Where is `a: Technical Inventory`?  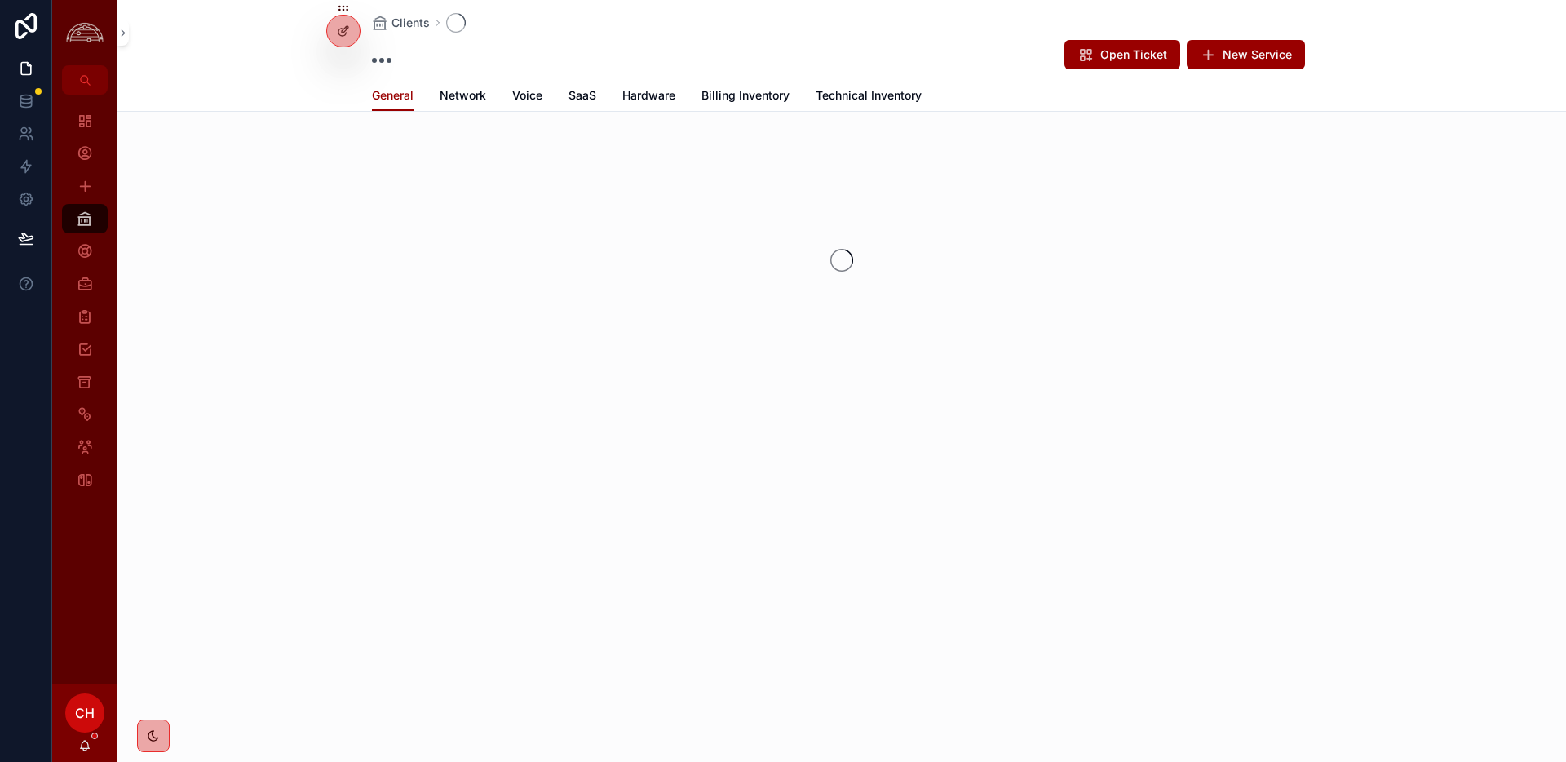
a: Technical Inventory is located at coordinates (868, 97).